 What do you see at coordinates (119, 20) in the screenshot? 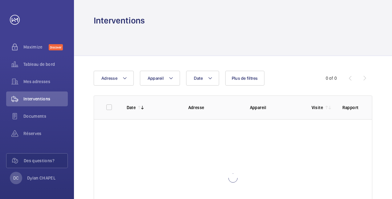
I see `h1: Interventions` at bounding box center [119, 20].